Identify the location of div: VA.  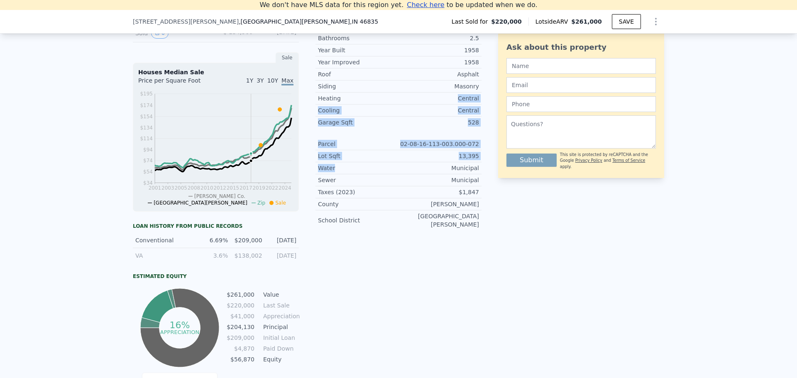
(164, 256).